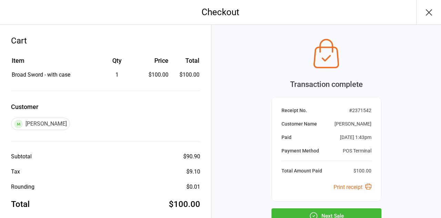 This screenshot has height=218, width=441. What do you see at coordinates (185, 75) in the screenshot?
I see `td: $100.00` at bounding box center [185, 75].